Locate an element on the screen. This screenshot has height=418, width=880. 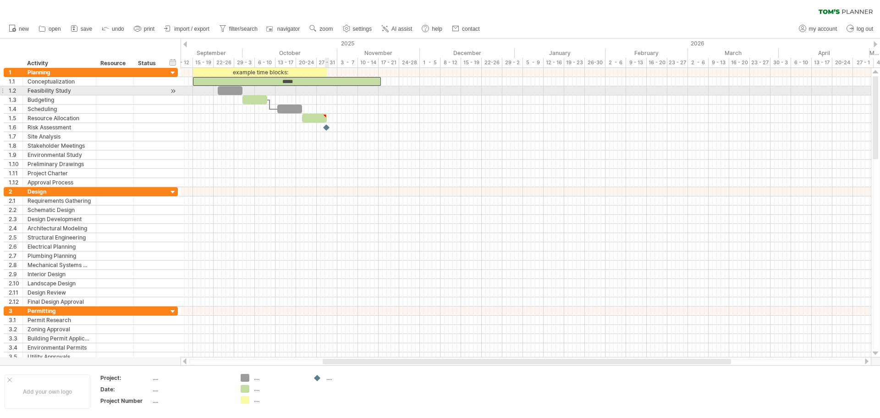
div: 27 - 1 is located at coordinates (863, 62).